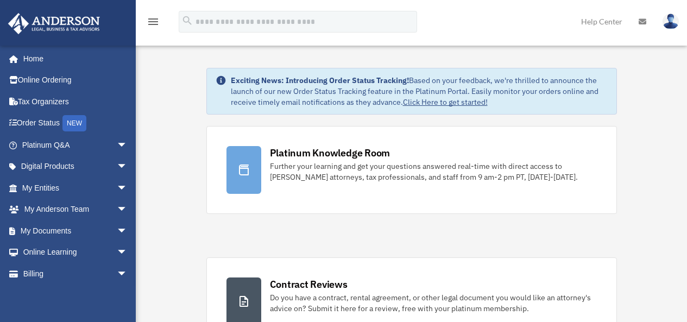 The width and height of the screenshot is (687, 322). I want to click on a: menu, so click(153, 23).